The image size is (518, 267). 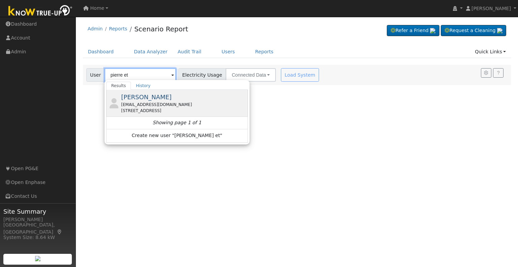 What do you see at coordinates (151, 52) in the screenshot?
I see `a: Data Analyzer` at bounding box center [151, 52].